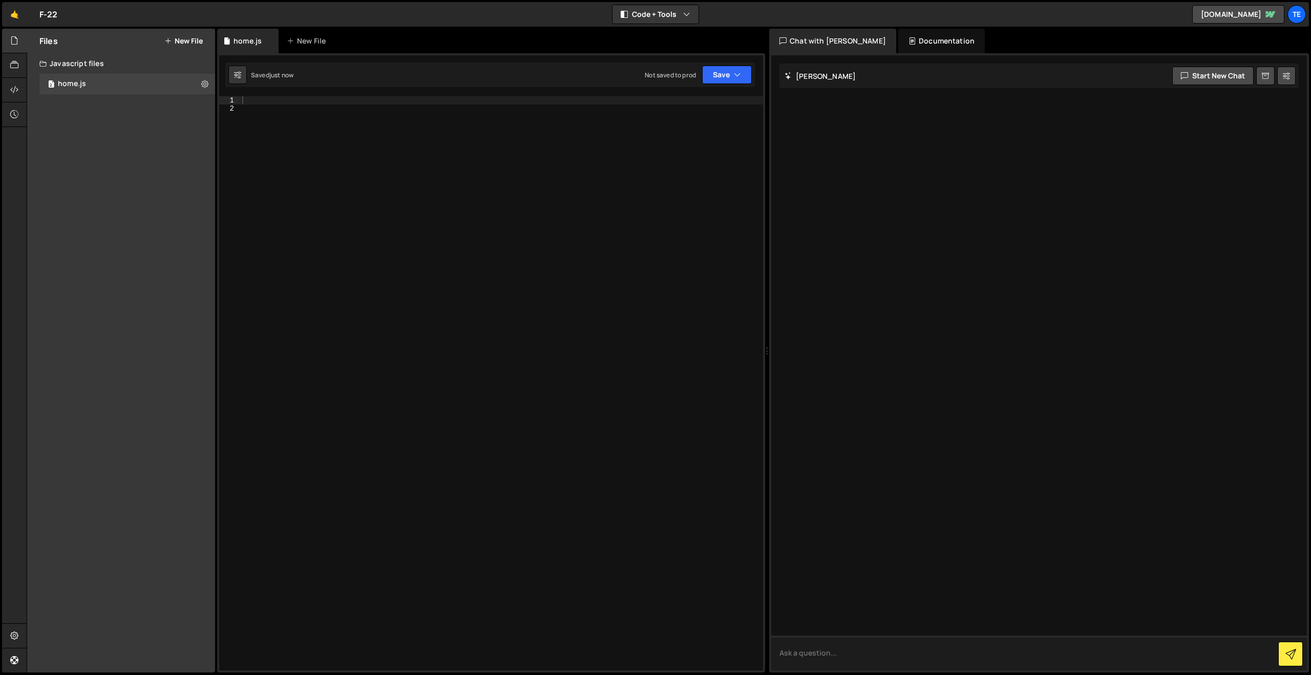 Image resolution: width=1311 pixels, height=675 pixels. What do you see at coordinates (272, 75) in the screenshot?
I see `div: Saved` at bounding box center [272, 75].